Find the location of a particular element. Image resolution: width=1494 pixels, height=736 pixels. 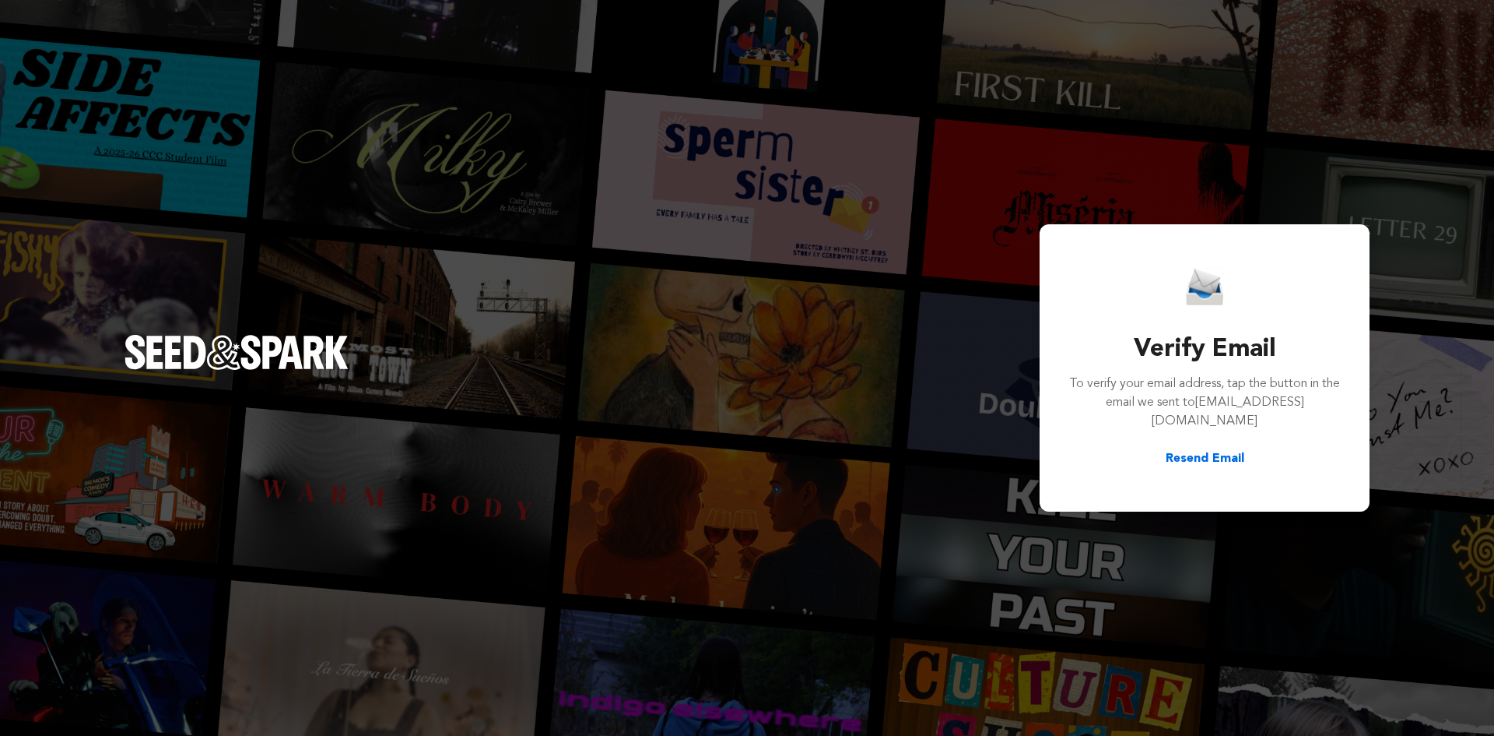

img: Seed&Spark Email Icon is located at coordinates (1205, 286).